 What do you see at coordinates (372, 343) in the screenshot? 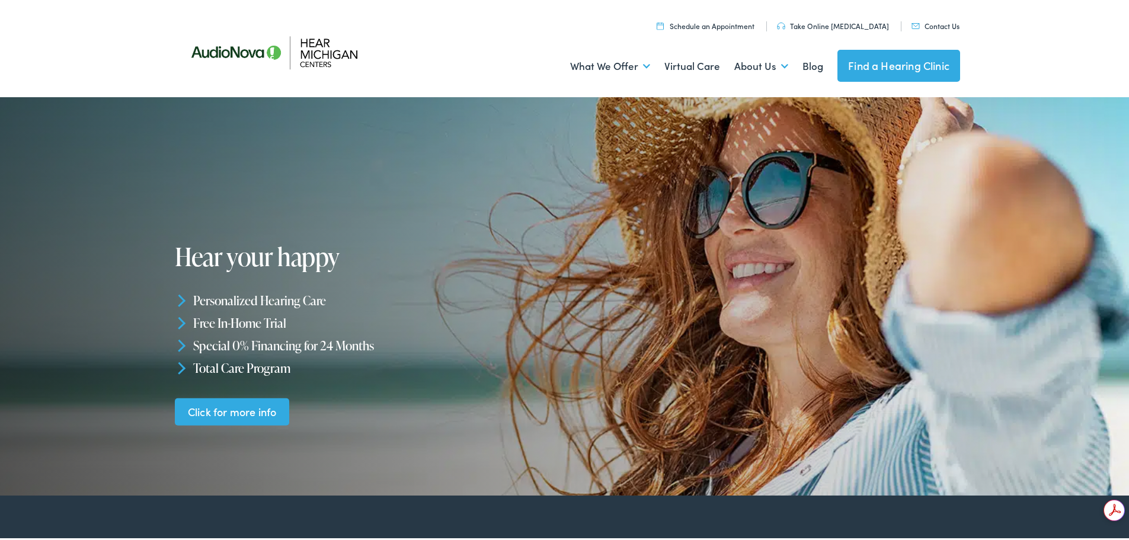
I see `li: Special 0% Financing for 24 Months` at bounding box center [372, 343].